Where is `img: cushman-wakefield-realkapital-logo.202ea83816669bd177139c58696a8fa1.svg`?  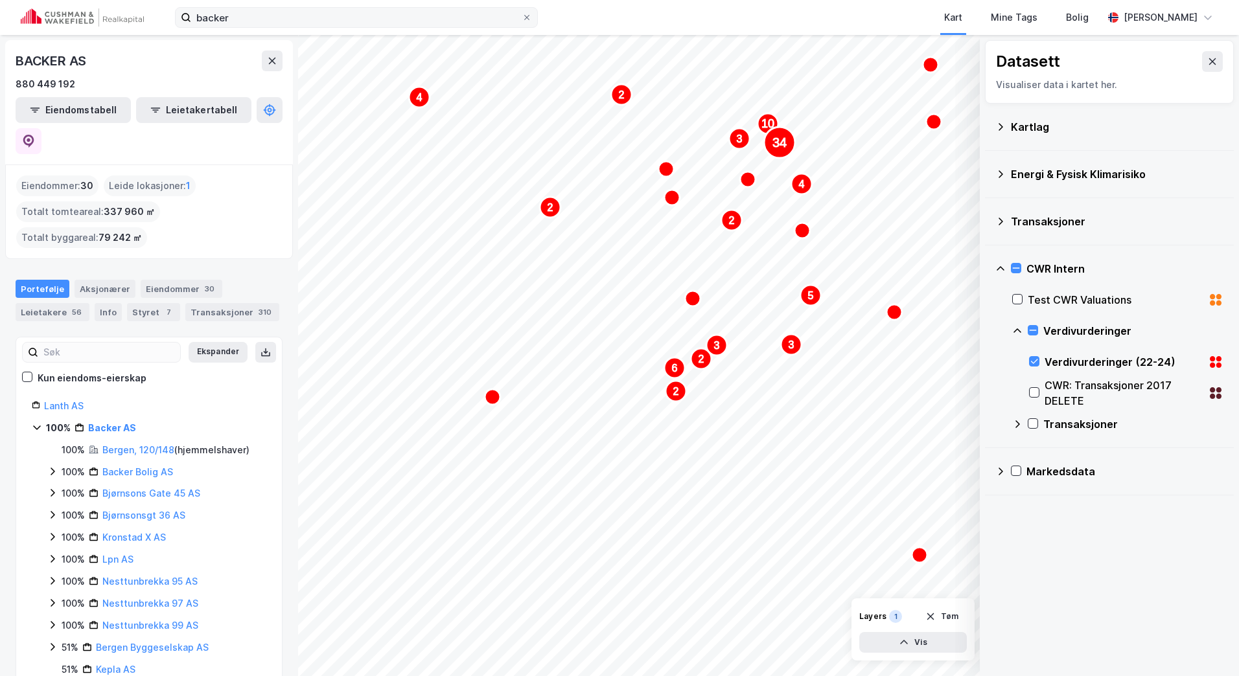 img: cushman-wakefield-realkapital-logo.202ea83816669bd177139c58696a8fa1.svg is located at coordinates (82, 17).